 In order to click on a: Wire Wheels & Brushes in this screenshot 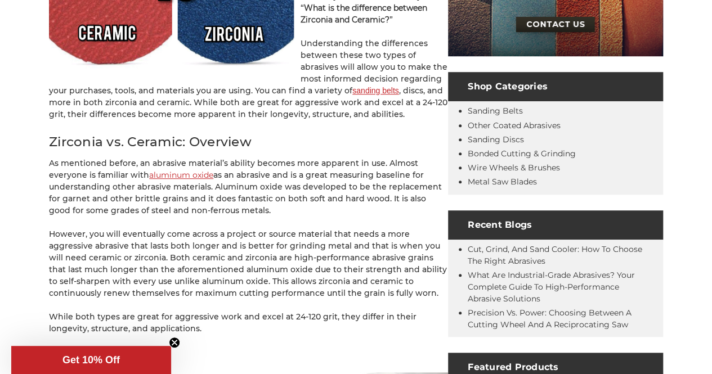, I will do `click(514, 168)`.